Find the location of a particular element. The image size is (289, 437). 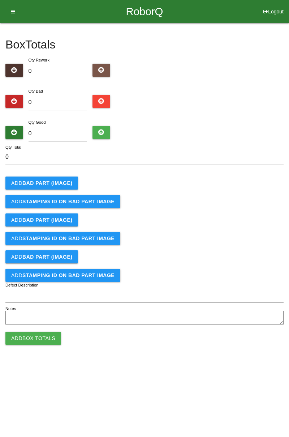

label: Qty Total is located at coordinates (13, 147).